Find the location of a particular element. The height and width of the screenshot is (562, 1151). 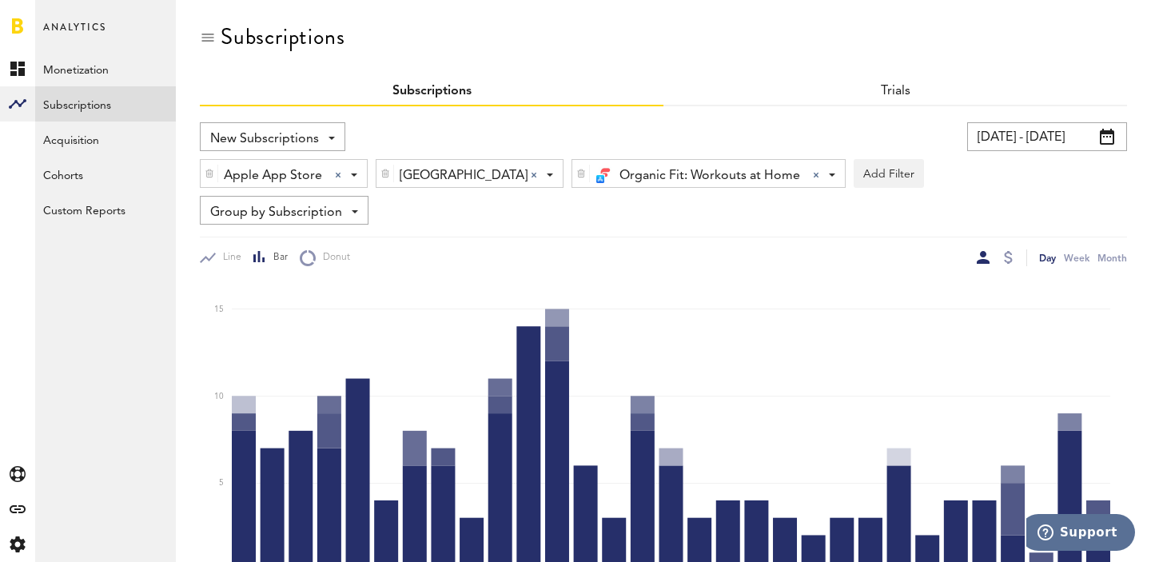

text: 10 is located at coordinates (219, 396).